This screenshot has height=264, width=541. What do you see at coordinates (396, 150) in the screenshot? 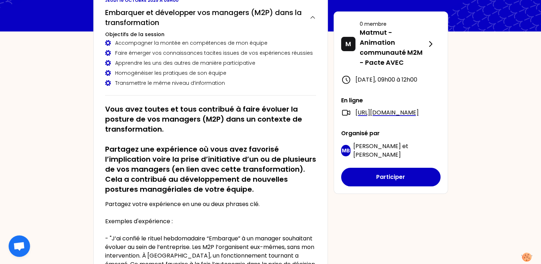
I see `p: et` at bounding box center [396, 150].